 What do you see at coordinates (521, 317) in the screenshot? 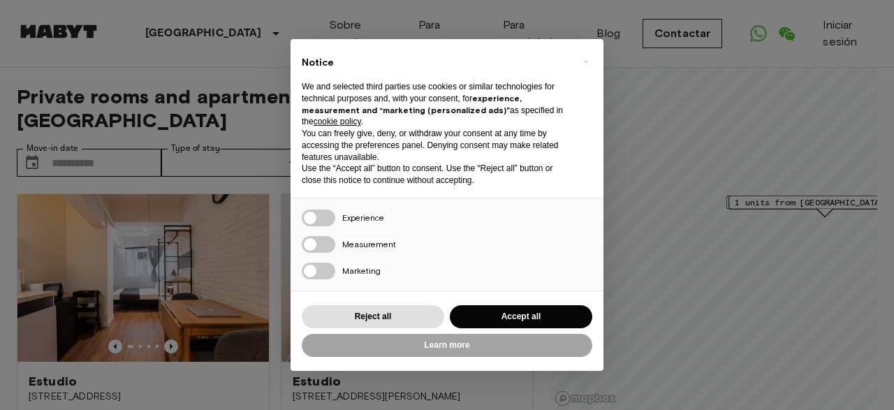
I see `button: Accept all` at bounding box center [521, 317].